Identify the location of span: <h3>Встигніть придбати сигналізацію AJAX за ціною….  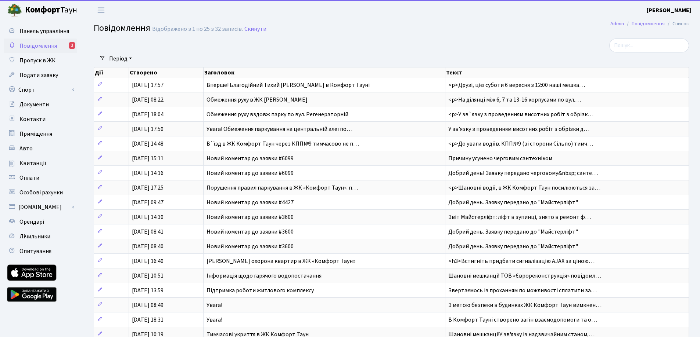
(521, 261).